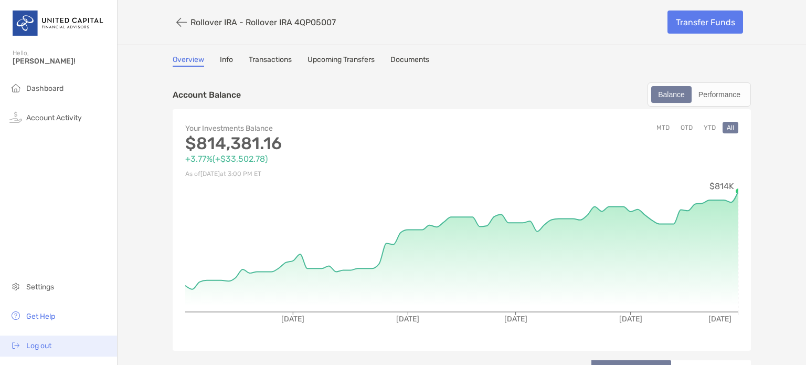 The width and height of the screenshot is (806, 365). I want to click on button: QTD, so click(686, 128).